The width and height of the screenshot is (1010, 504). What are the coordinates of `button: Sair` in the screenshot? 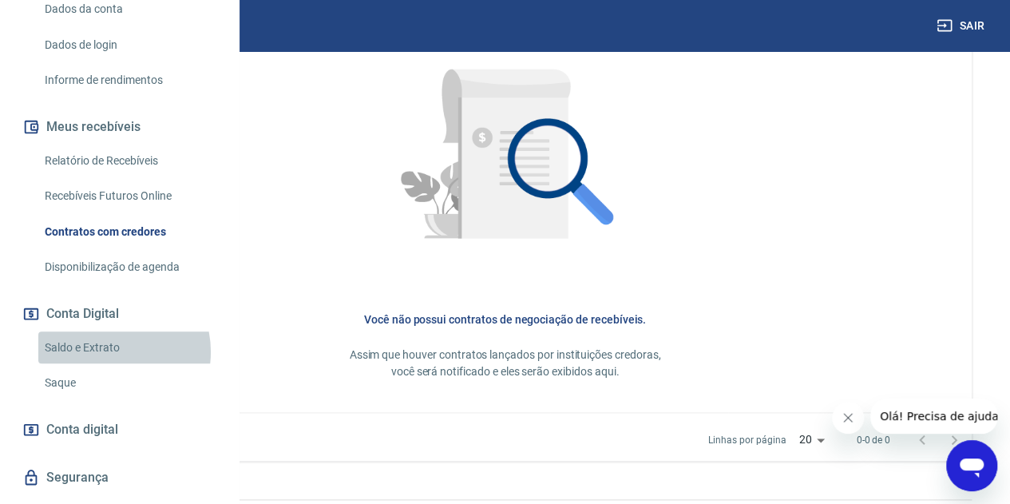 It's located at (962, 26).